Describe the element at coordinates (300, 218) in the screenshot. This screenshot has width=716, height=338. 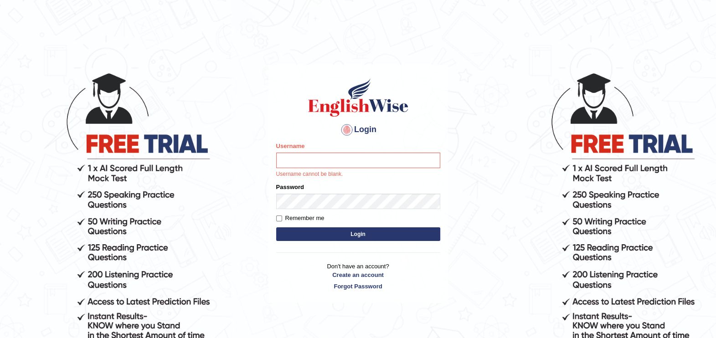
I see `label: Remember me` at that location.